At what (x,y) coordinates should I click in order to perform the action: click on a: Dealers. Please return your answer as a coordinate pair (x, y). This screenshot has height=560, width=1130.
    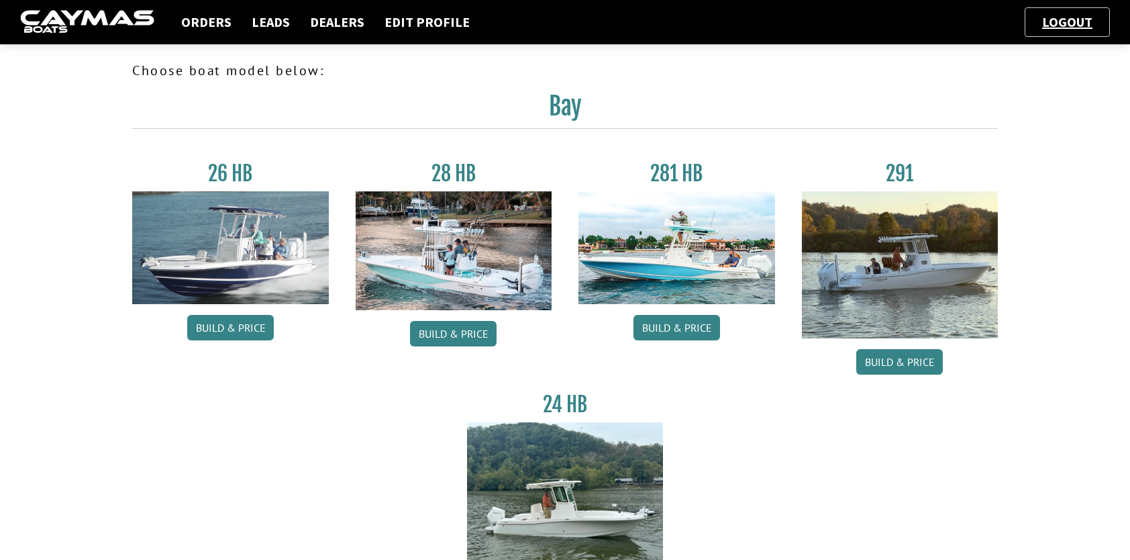
    Looking at the image, I should click on (337, 22).